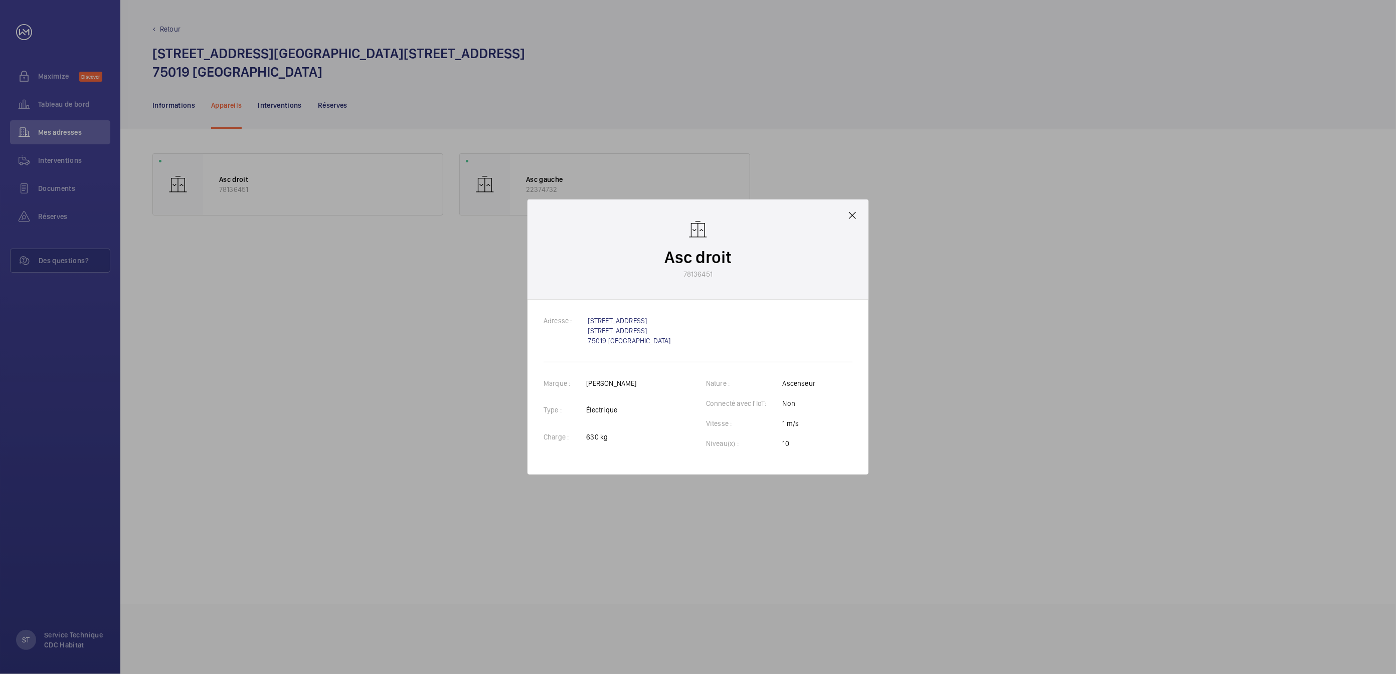 This screenshot has width=1396, height=674. Describe the element at coordinates (698, 230) in the screenshot. I see `img: elevator.svg` at that location.